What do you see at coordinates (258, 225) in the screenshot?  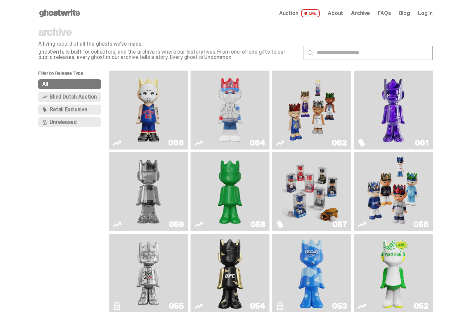 I see `div: 058` at bounding box center [258, 225].